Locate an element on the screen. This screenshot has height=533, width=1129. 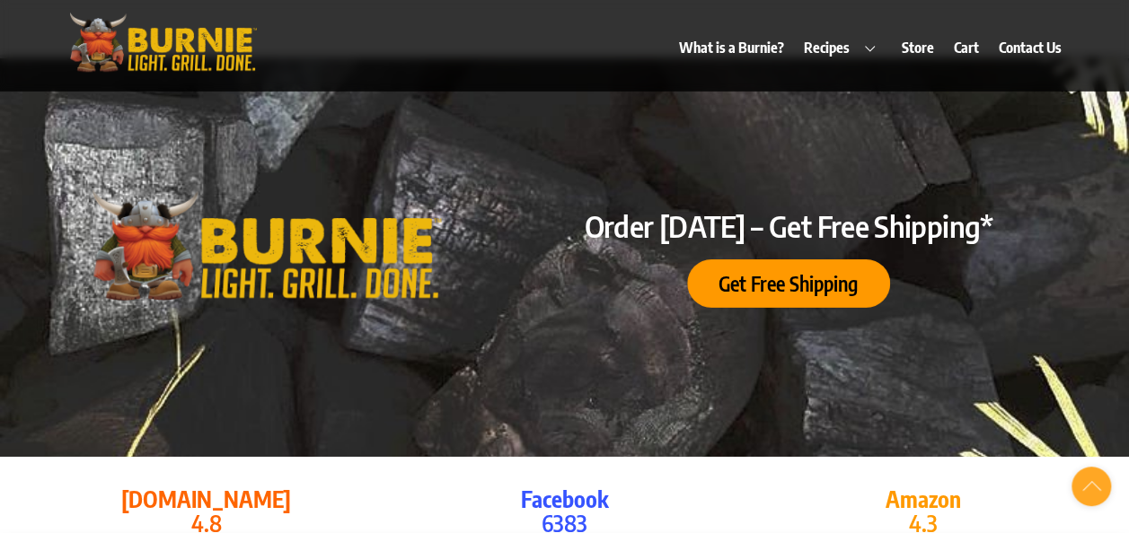
strong: Amazon is located at coordinates (923, 499).